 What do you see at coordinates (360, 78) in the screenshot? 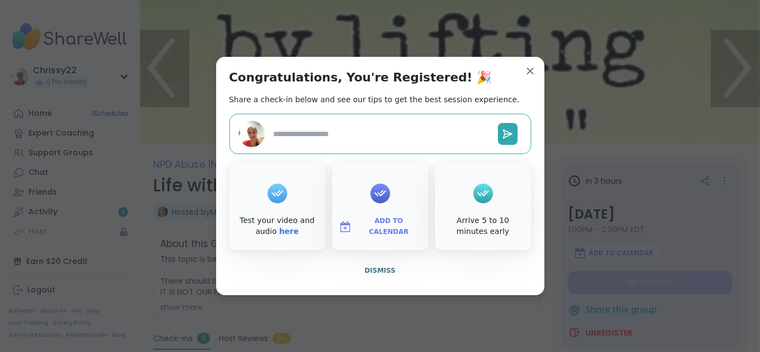
I see `h1: Congratulations, You're Registered! 🎉` at bounding box center [360, 78].